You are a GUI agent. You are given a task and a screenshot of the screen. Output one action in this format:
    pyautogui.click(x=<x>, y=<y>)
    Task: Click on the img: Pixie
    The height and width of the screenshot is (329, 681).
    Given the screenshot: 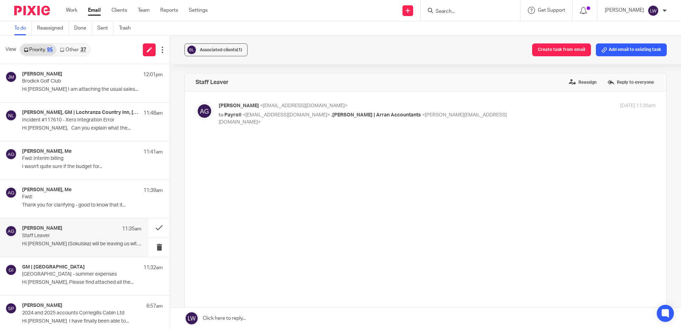 What is the action you would take?
    pyautogui.click(x=32, y=10)
    